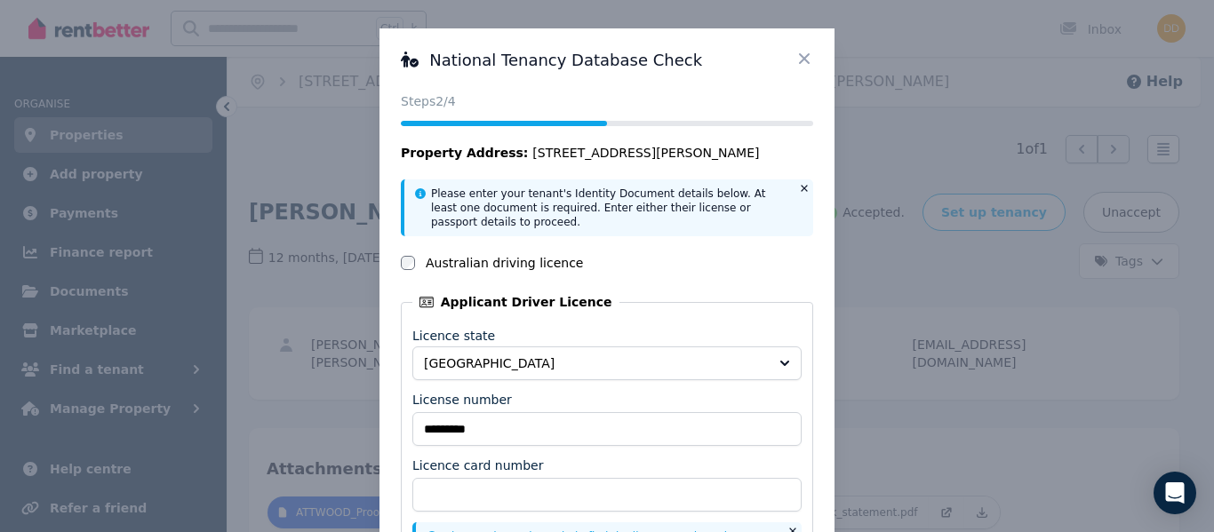 This screenshot has height=532, width=1214. Describe the element at coordinates (1175, 493) in the screenshot. I see `div: Open Intercom Messenger` at that location.